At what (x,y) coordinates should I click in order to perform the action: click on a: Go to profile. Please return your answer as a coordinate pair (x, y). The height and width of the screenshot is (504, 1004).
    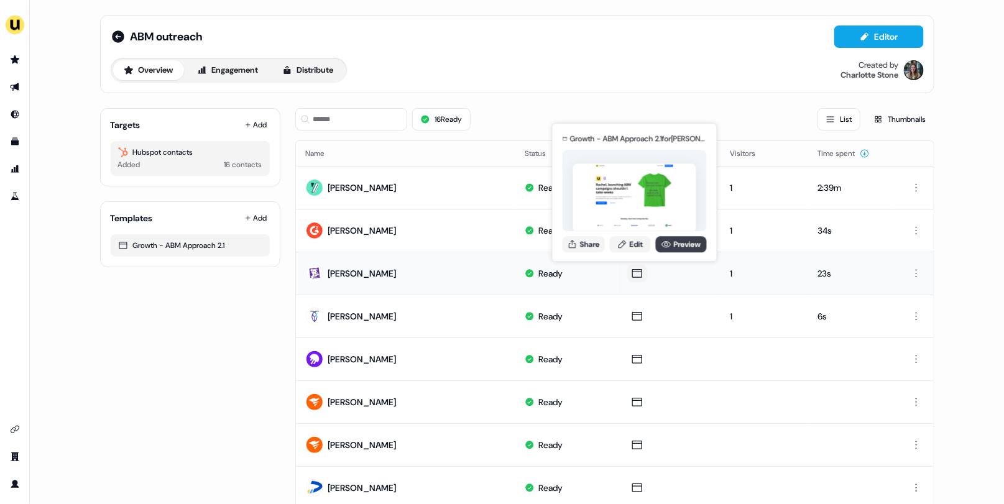
    Looking at the image, I should click on (15, 484).